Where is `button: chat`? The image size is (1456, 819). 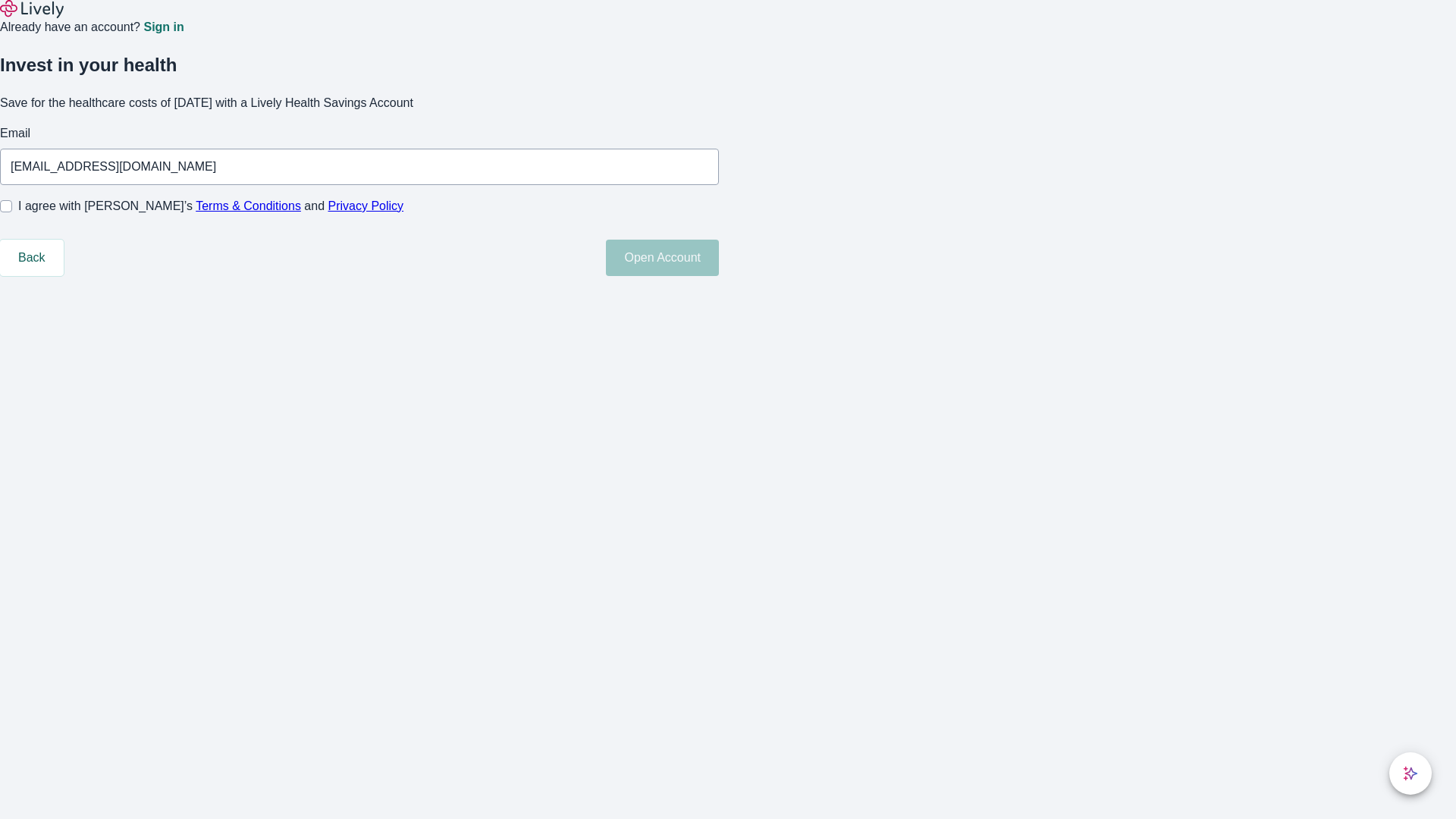 button: chat is located at coordinates (1411, 773).